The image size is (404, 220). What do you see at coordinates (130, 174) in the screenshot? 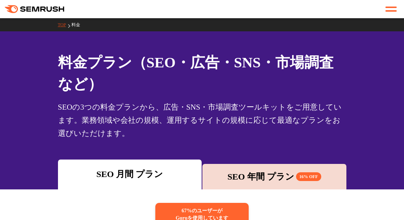
I see `div: SEO 月間 プラン` at bounding box center [130, 174].